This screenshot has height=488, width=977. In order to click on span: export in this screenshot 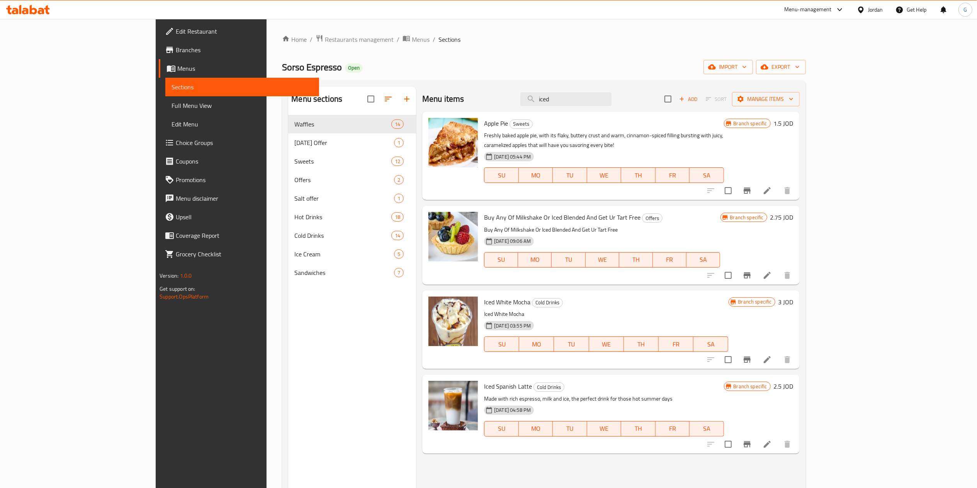, I will do `click(781, 67)`.